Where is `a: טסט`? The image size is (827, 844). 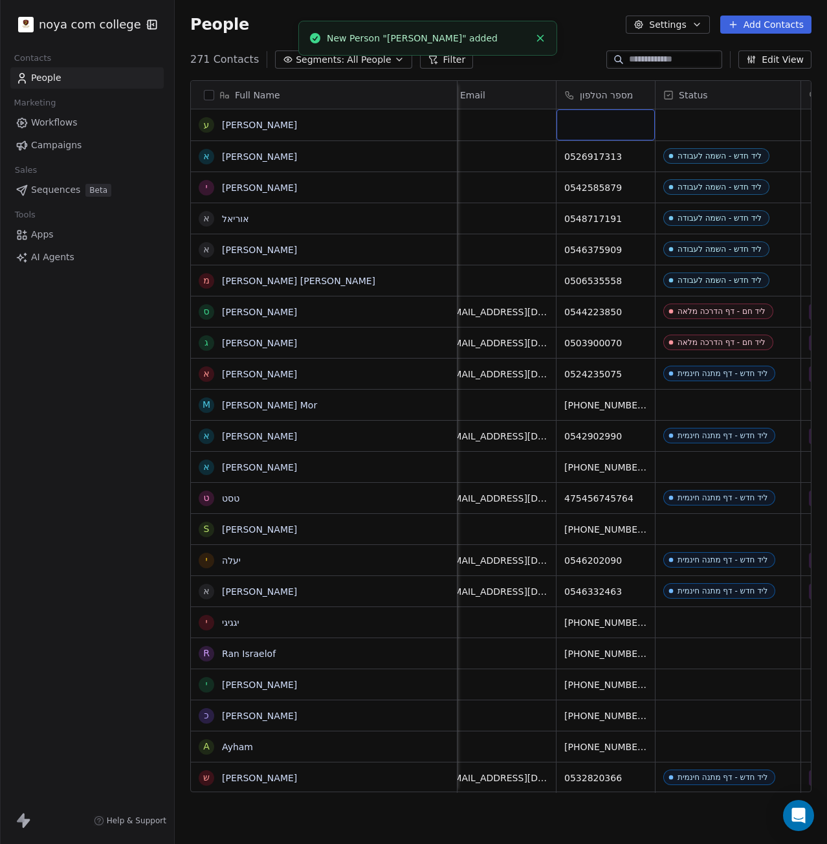 a: טסט is located at coordinates (230, 498).